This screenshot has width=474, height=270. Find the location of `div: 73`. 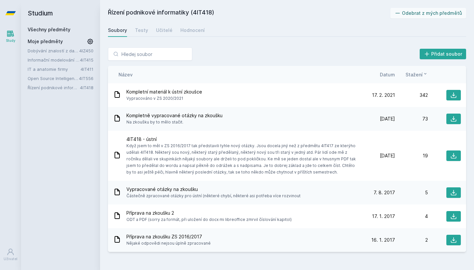

div: 73 is located at coordinates (412, 119).